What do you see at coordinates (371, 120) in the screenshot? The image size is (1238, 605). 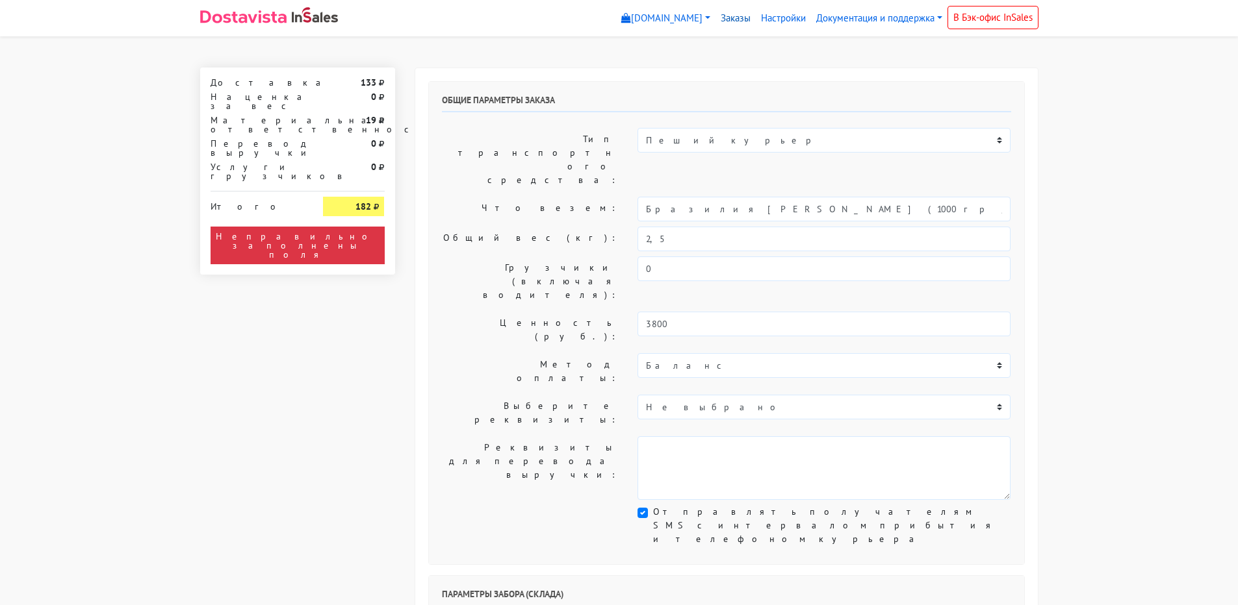 I see `strong: 19` at bounding box center [371, 120].